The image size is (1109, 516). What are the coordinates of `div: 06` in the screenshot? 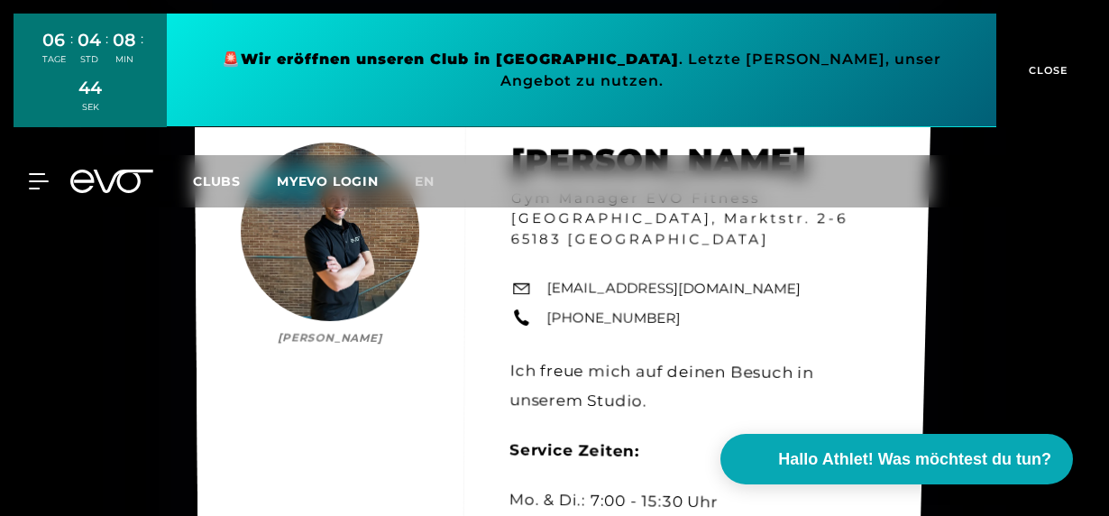 It's located at (54, 40).